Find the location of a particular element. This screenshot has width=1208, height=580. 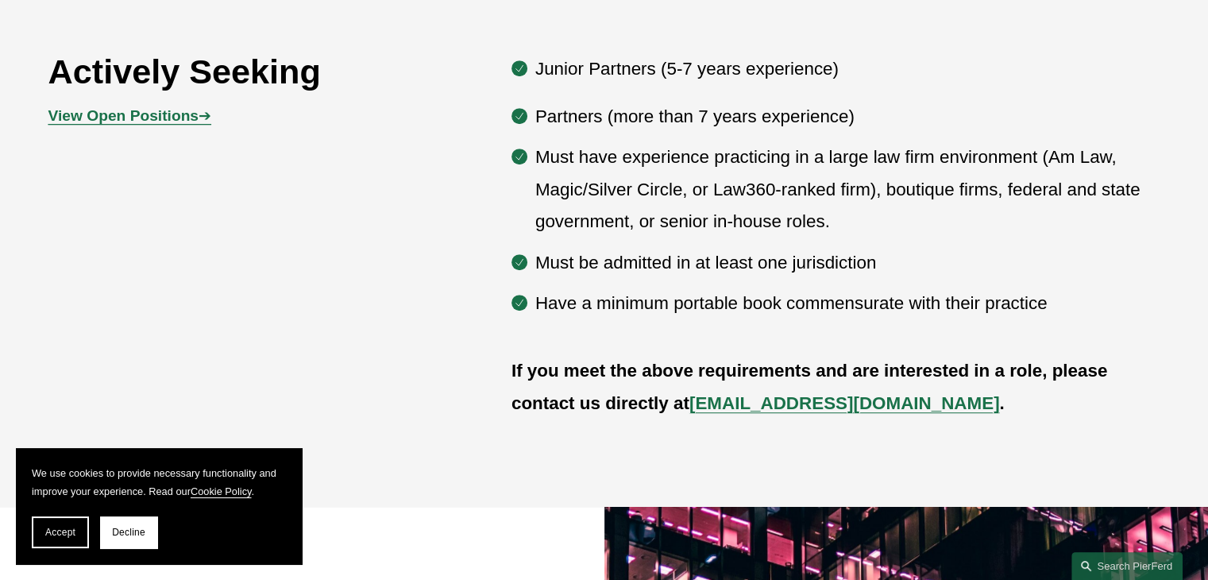

a: Cookie Policy is located at coordinates (221, 491).